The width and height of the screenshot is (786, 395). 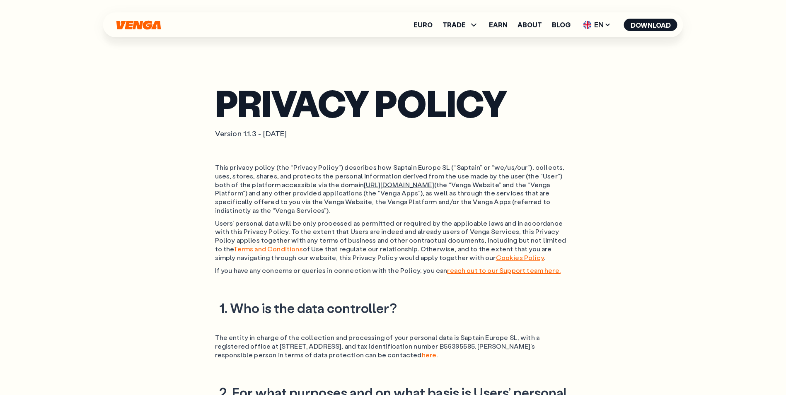 I want to click on a: About, so click(x=530, y=25).